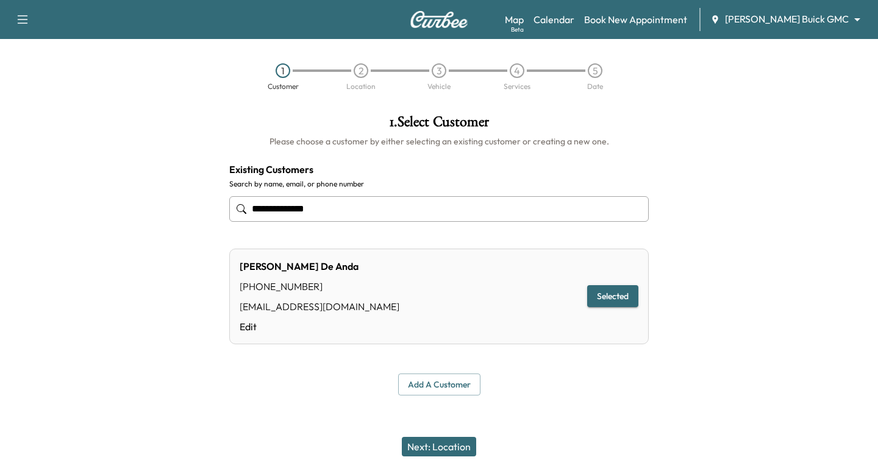 The height and width of the screenshot is (471, 878). I want to click on h4: Existing Customers, so click(439, 169).